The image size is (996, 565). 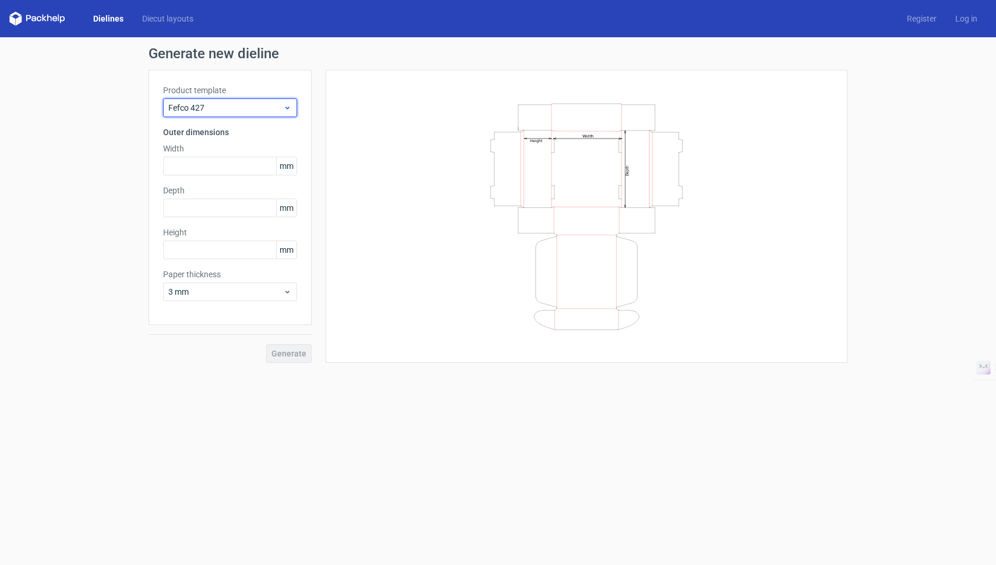 What do you see at coordinates (230, 90) in the screenshot?
I see `label: Product template` at bounding box center [230, 90].